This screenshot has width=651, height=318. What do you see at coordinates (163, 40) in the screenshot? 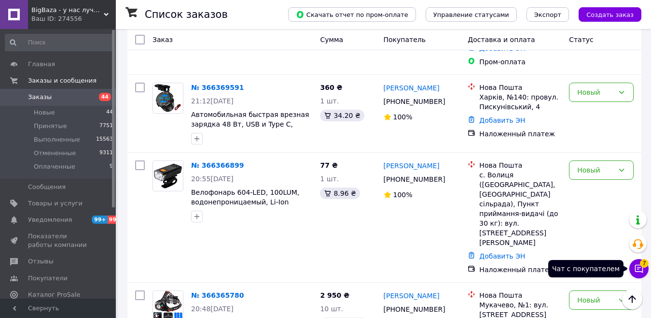
I see `span: Заказ` at bounding box center [163, 40].